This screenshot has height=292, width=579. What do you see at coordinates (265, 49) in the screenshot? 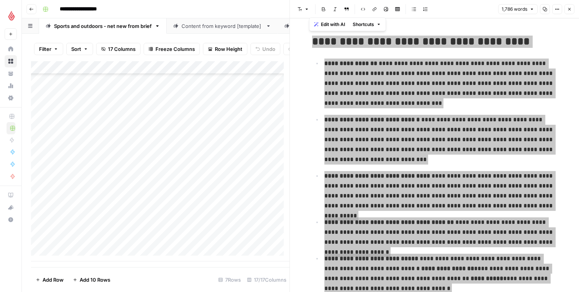
I see `button: Undo` at bounding box center [265, 49].